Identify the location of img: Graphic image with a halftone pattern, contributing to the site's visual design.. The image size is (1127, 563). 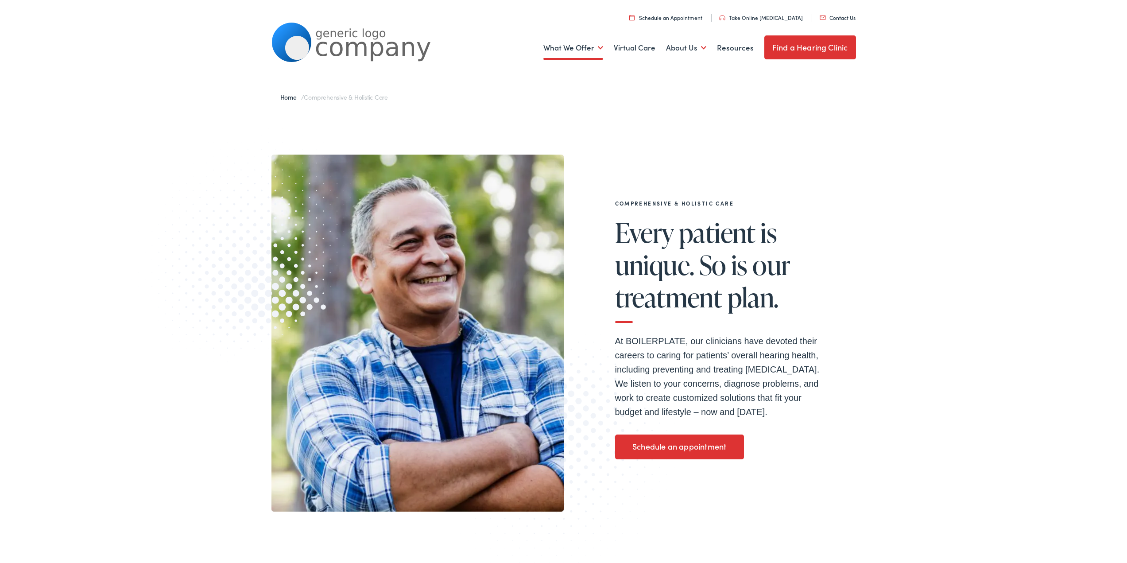
(248, 248).